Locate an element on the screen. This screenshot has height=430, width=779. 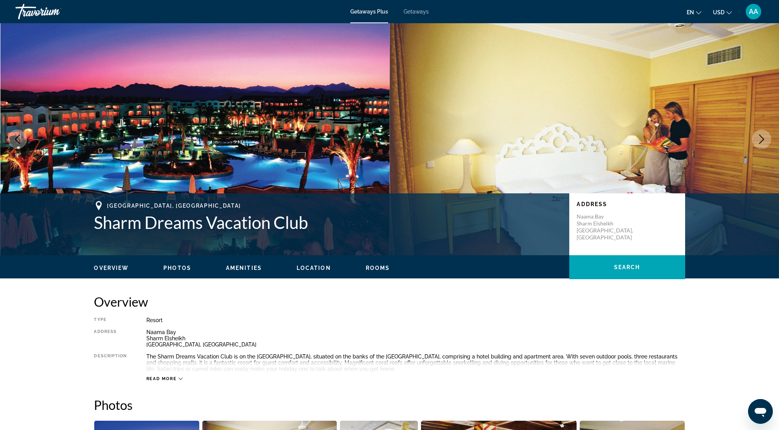
p: Address is located at coordinates (627, 204).